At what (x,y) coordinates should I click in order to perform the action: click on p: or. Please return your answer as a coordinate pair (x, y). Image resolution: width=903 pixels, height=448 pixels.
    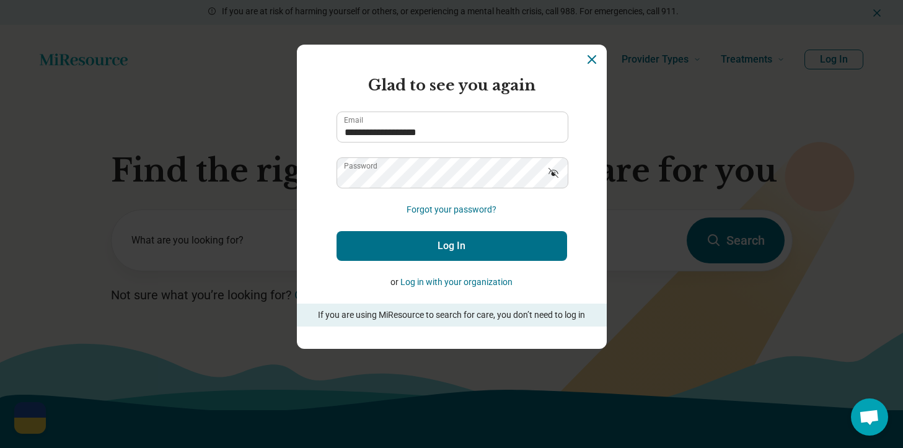
    Looking at the image, I should click on (452, 282).